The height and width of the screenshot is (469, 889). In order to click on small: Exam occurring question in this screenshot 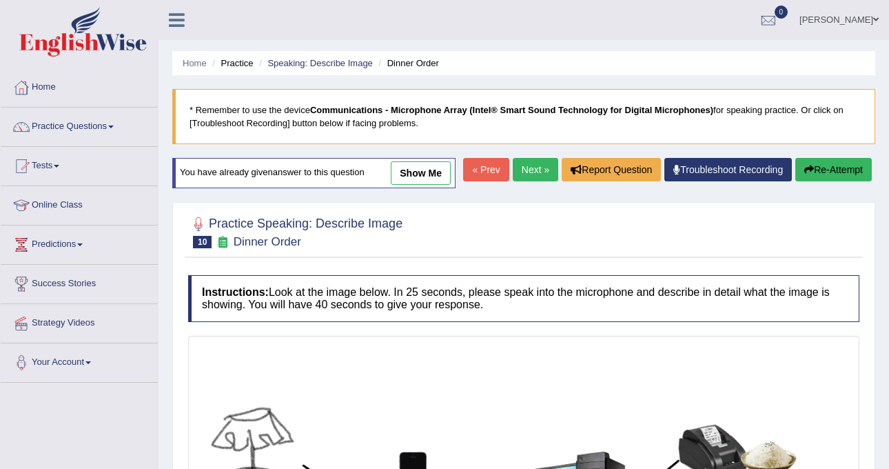, I will do `click(222, 242)`.